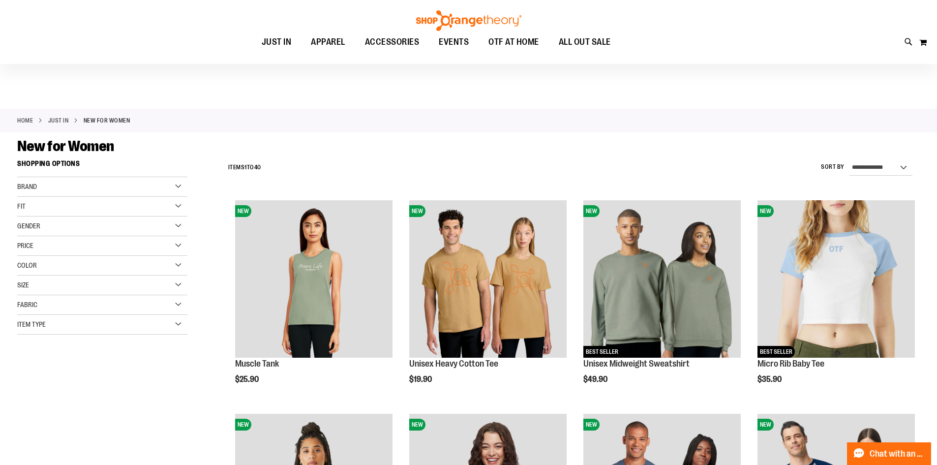 This screenshot has height=465, width=937. Describe the element at coordinates (276, 42) in the screenshot. I see `span: JUST IN` at that location.